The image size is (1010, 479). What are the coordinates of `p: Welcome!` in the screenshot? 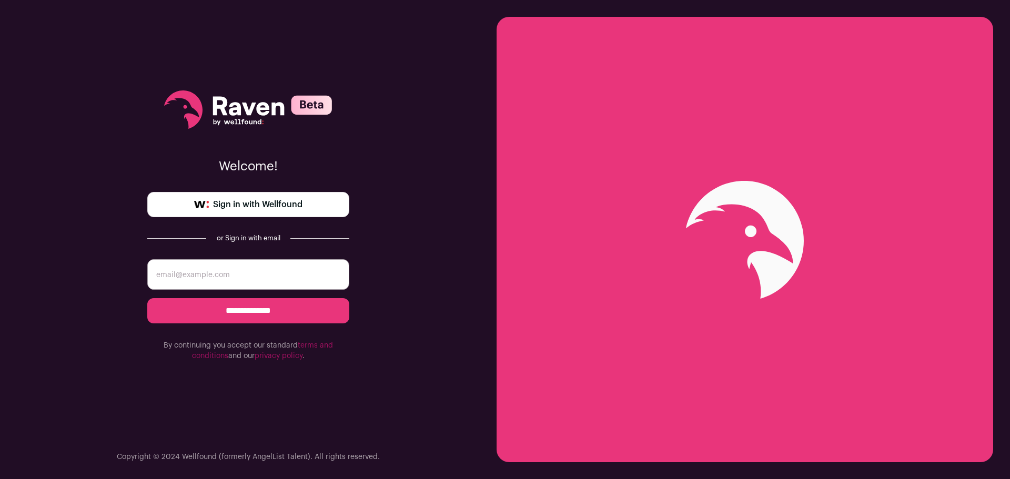 It's located at (248, 167).